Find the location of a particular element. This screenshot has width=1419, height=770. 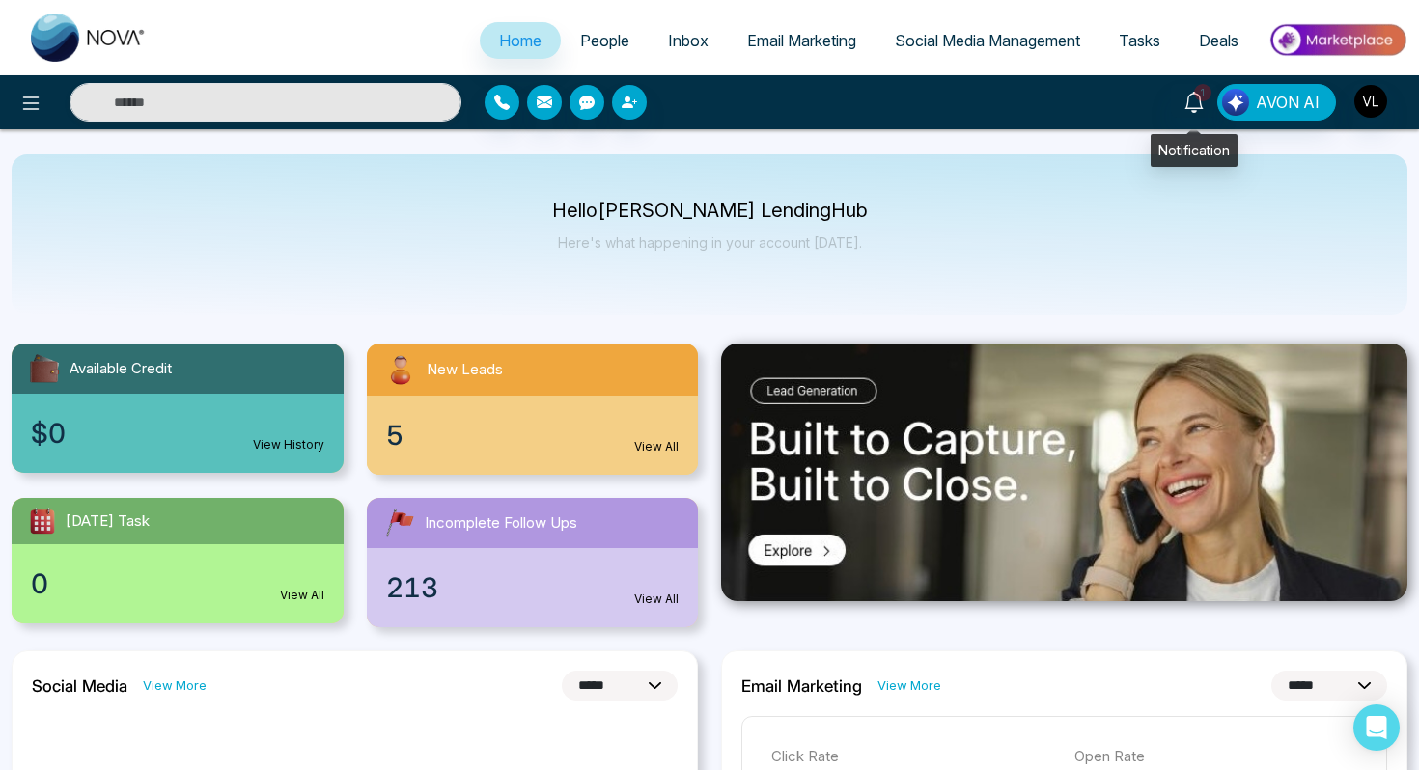

span: New Leads is located at coordinates (464, 370).